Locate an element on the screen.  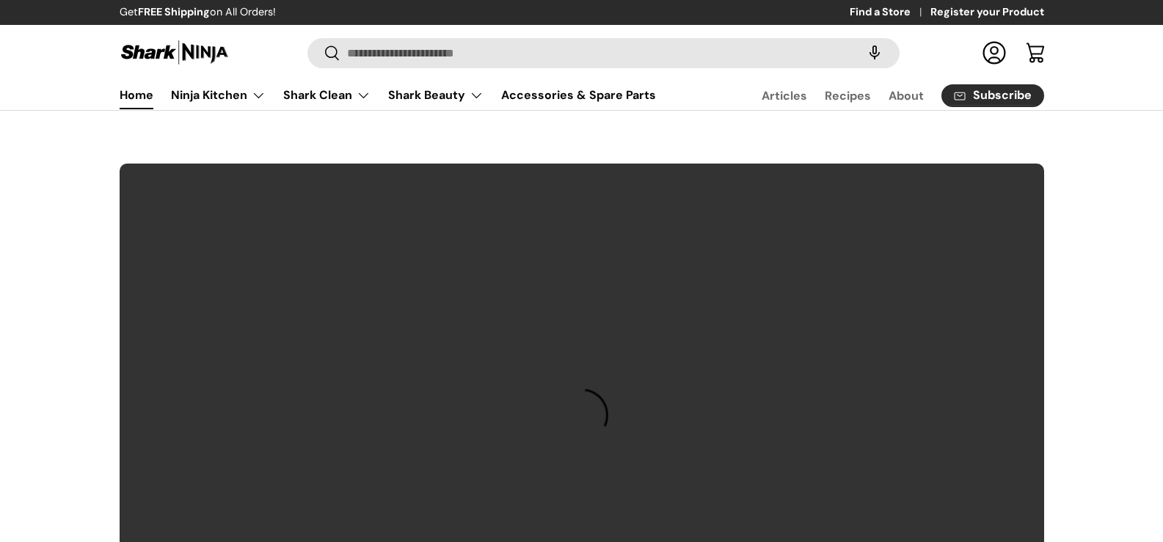
a: Recipes is located at coordinates (848, 95).